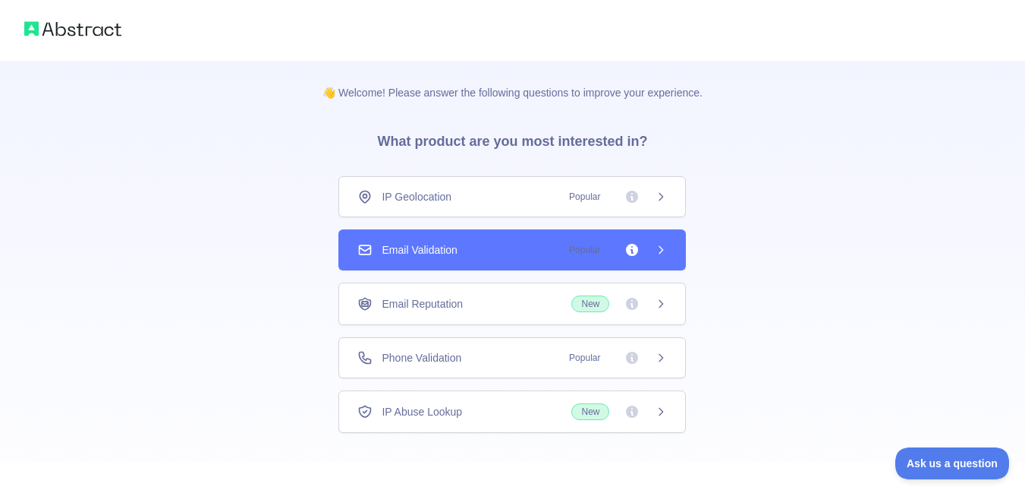 This screenshot has height=487, width=1025. I want to click on p: 👋 Welcome! Please answer the following questions to improve your experience., so click(512, 80).